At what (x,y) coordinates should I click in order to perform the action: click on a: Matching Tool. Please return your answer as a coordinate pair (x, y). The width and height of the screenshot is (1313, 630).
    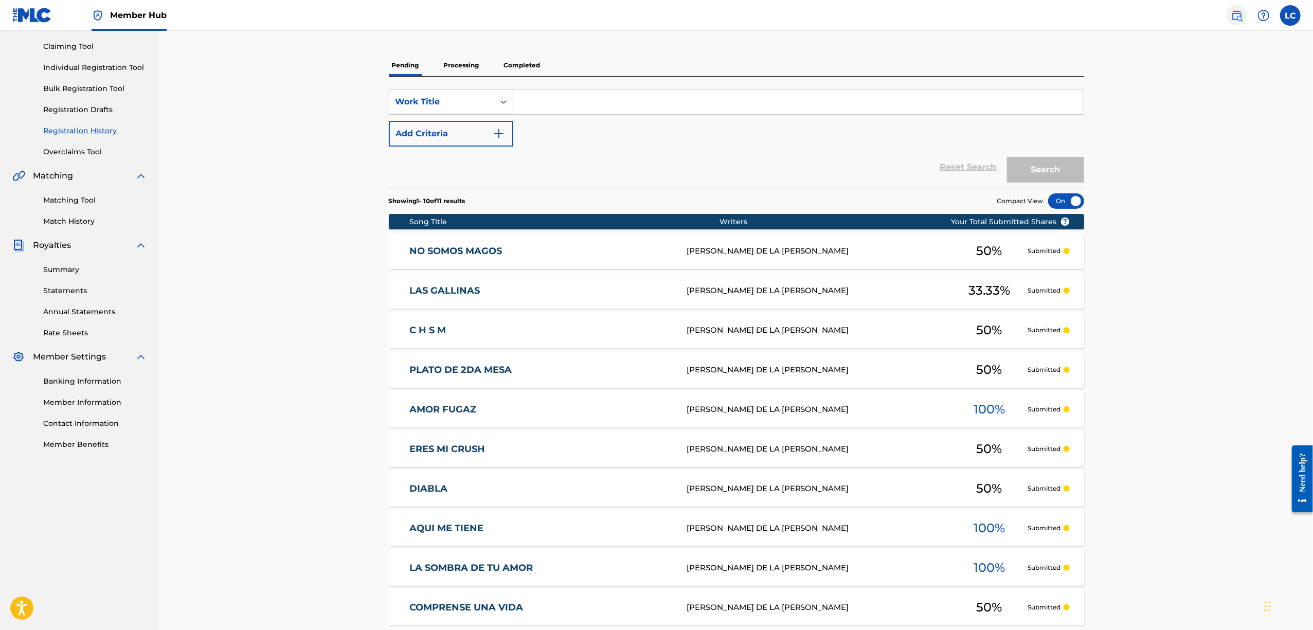
    Looking at the image, I should click on (95, 200).